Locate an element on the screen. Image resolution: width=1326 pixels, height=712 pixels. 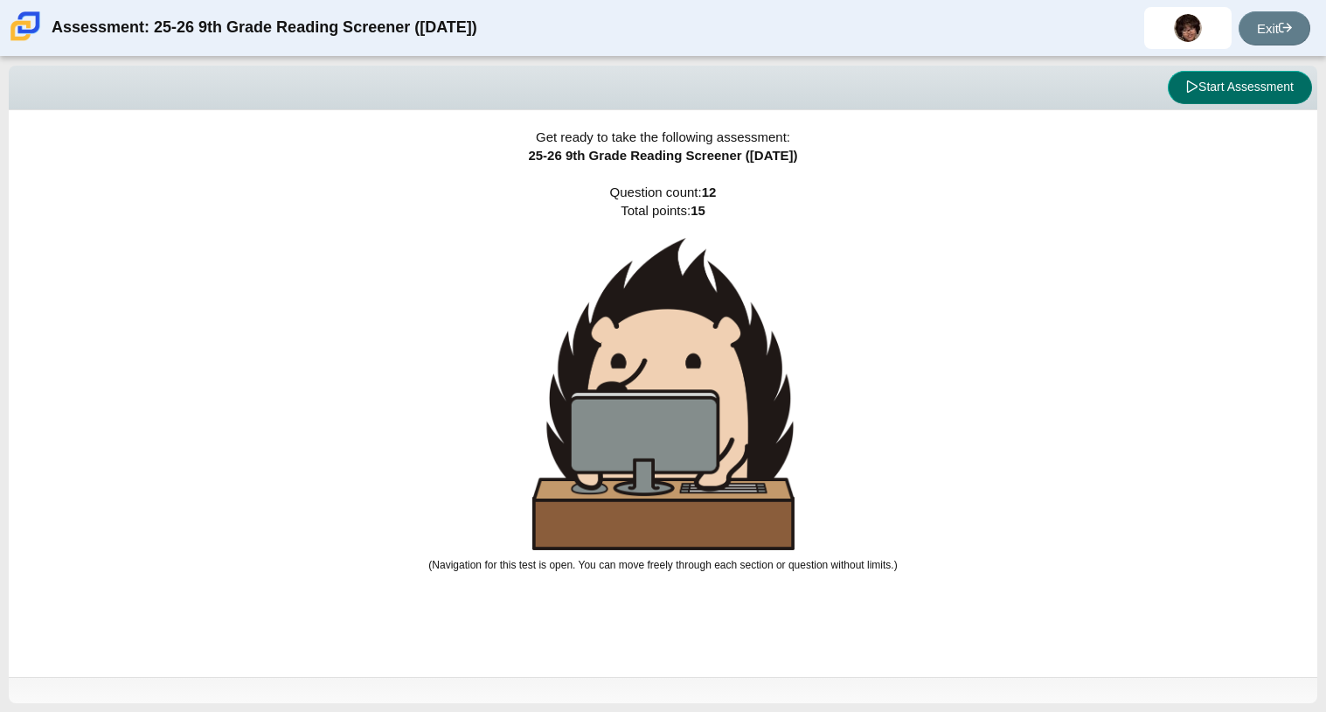
span: Question count: Total points: is located at coordinates (663, 378).